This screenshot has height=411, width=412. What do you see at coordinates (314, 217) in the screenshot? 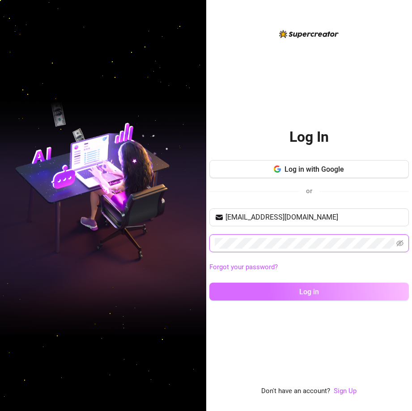
I see `input: Your email` at bounding box center [314, 217].